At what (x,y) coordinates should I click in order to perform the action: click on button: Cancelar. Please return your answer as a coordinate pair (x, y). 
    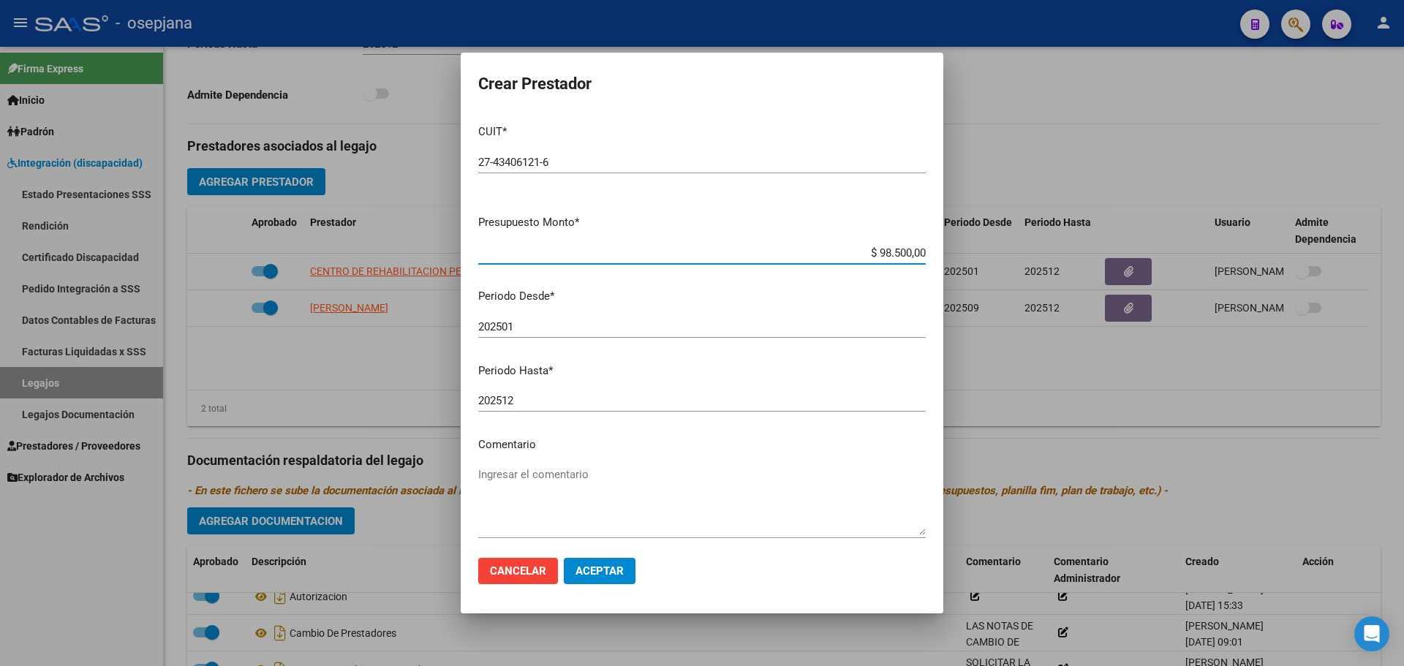
    Looking at the image, I should click on (518, 571).